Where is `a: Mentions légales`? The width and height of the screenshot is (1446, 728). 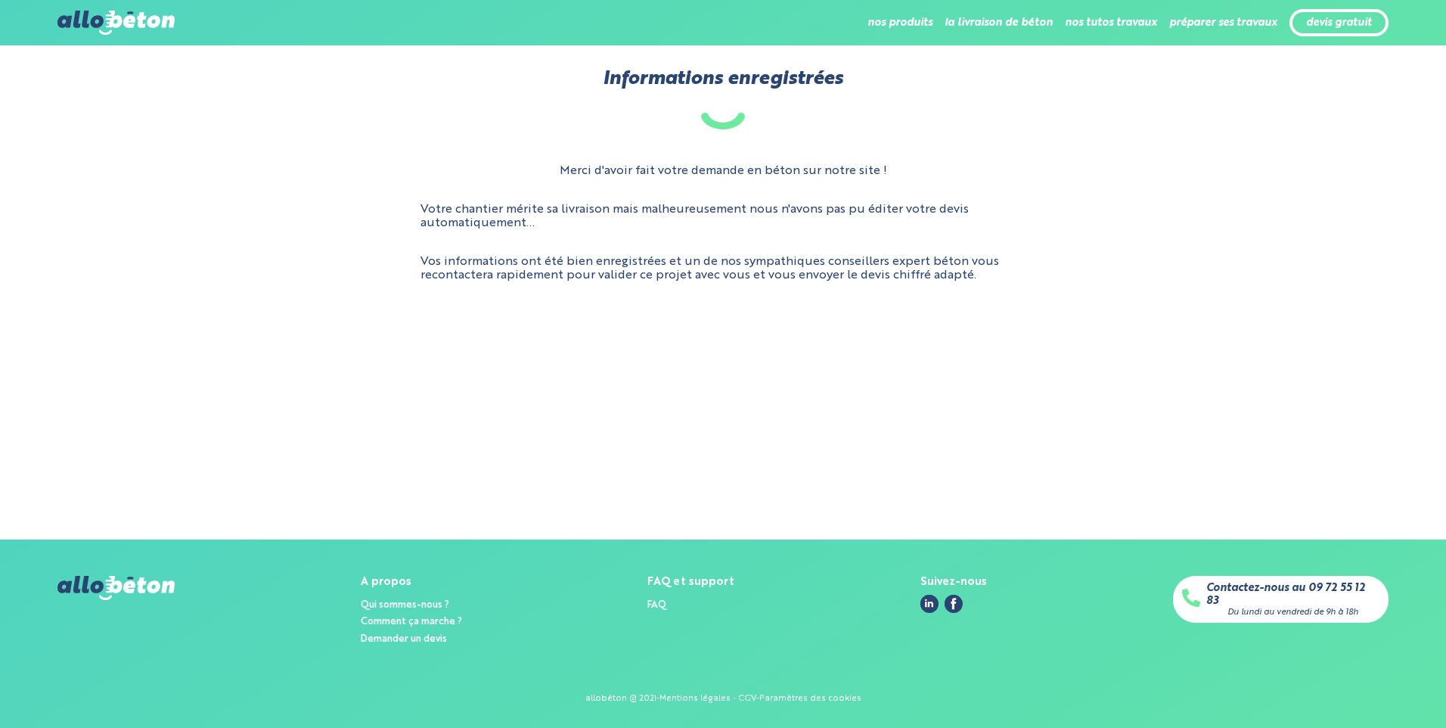
a: Mentions légales is located at coordinates (695, 698).